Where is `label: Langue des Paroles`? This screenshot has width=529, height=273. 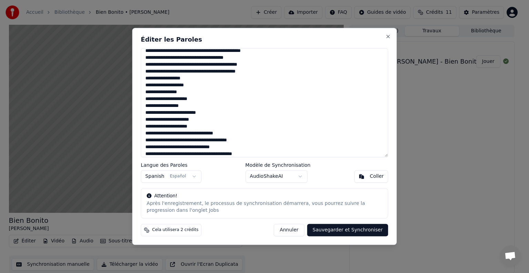 label: Langue des Paroles is located at coordinates (171, 166).